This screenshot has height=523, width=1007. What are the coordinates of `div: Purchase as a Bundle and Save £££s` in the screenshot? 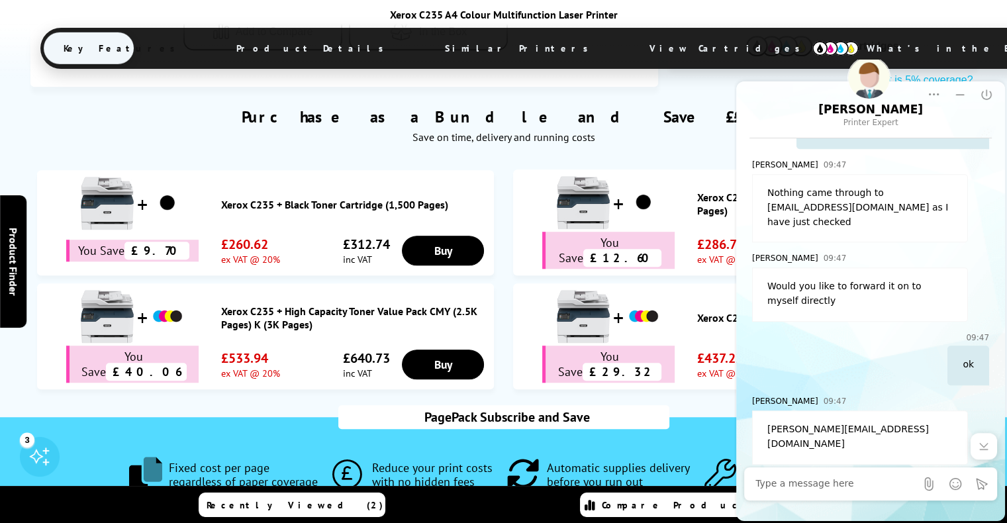 It's located at (504, 118).